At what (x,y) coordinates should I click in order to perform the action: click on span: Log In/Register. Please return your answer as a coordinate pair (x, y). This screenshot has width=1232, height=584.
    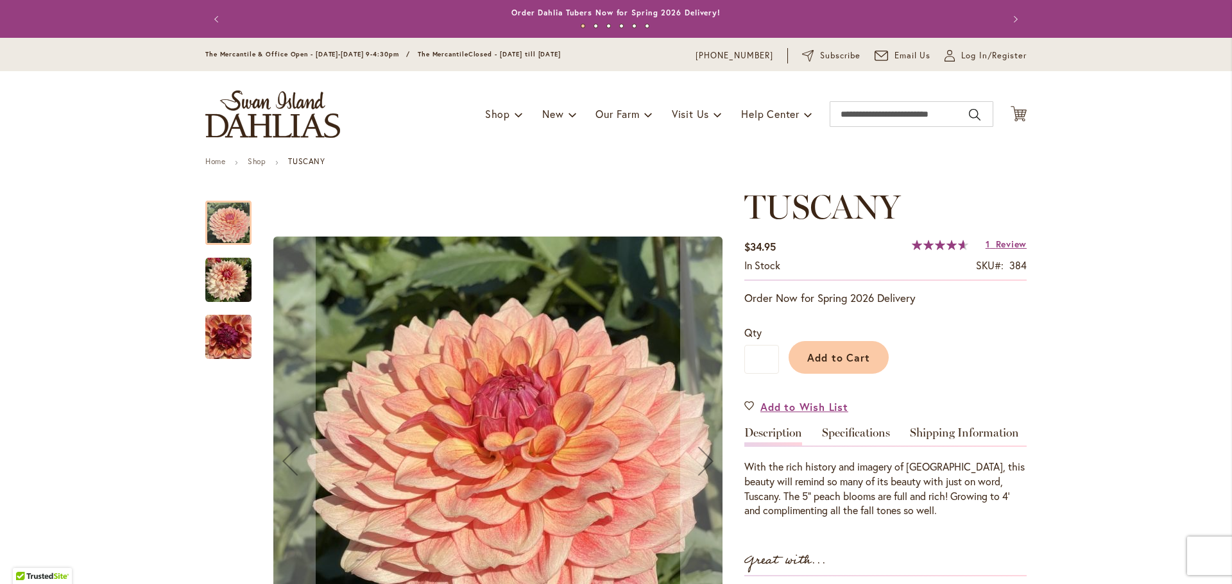
    Looking at the image, I should click on (994, 56).